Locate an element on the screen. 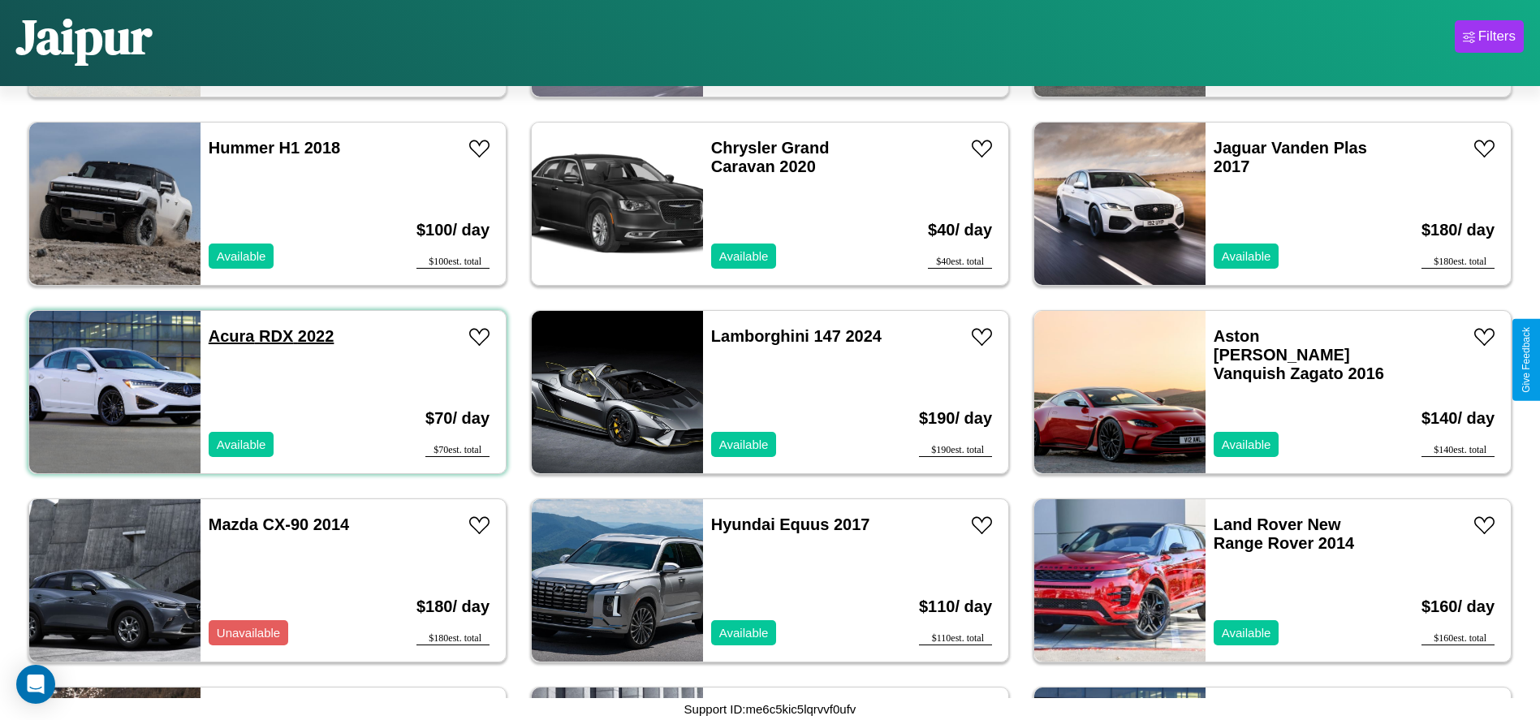 The width and height of the screenshot is (1540, 720). div: Open Intercom Messenger is located at coordinates (36, 684).